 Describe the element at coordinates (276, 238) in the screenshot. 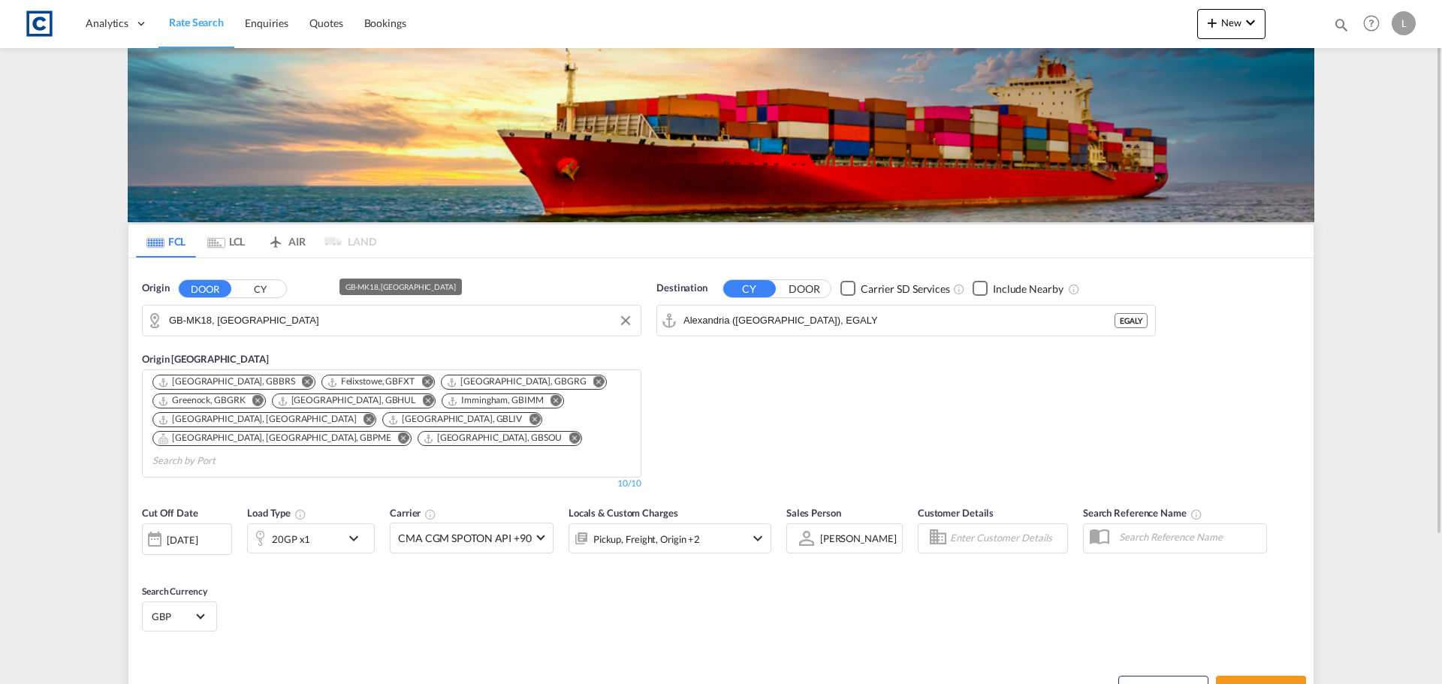

I see `md-icon: icon-airplane` at that location.